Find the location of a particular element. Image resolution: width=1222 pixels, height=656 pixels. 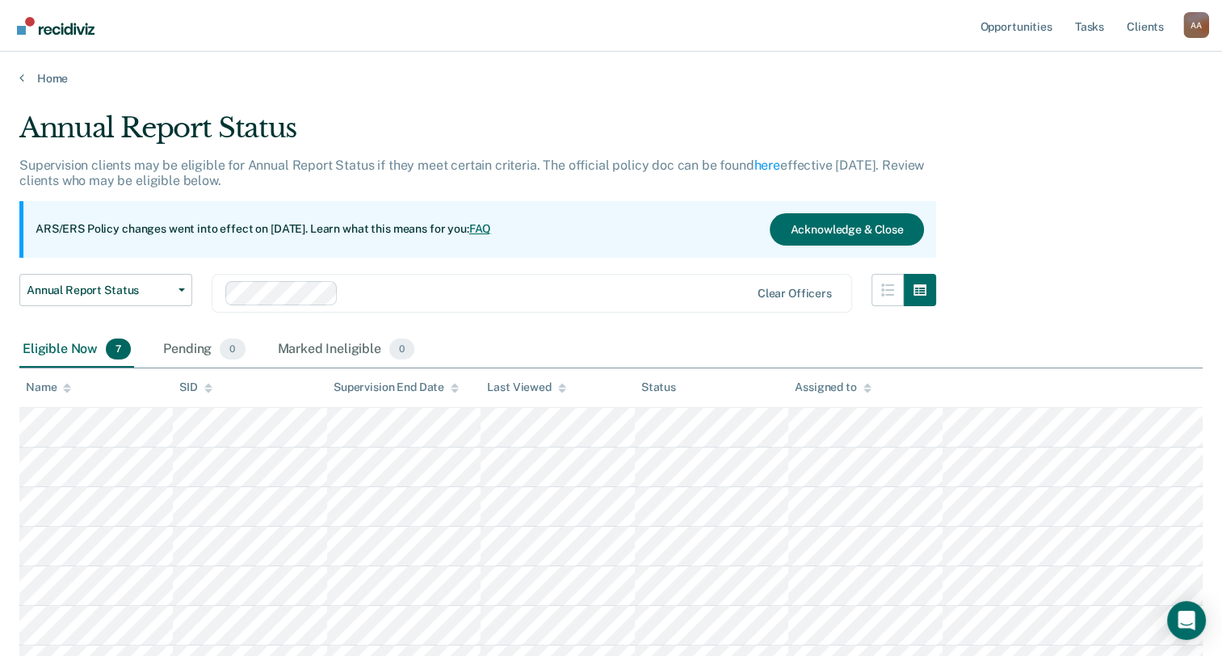

img: Recidiviz is located at coordinates (56, 26).